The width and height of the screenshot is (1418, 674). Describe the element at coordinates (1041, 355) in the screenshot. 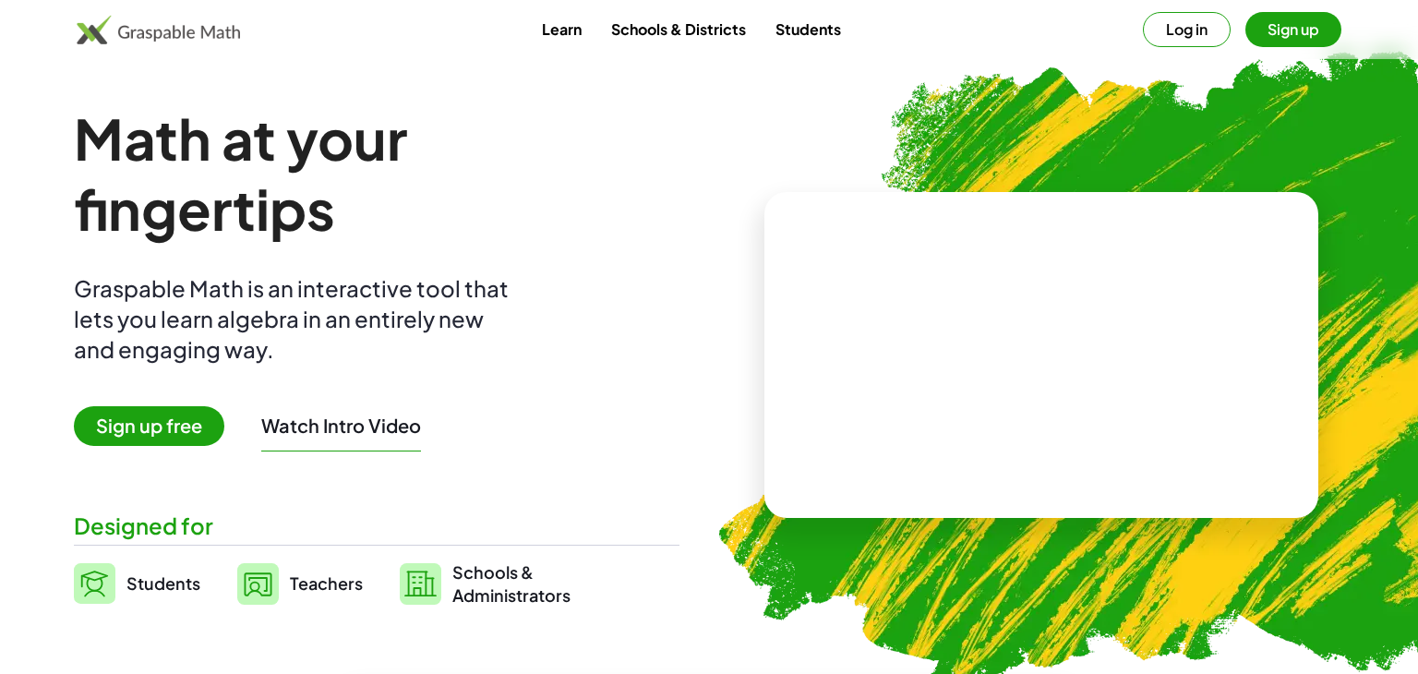

I see `video: What is this? This is dynamic math notation. Dynamic math notation plays a central role in how Gr...` at that location.